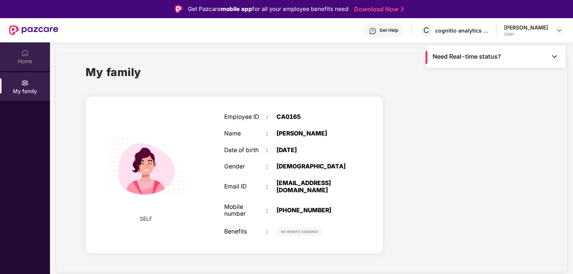 This screenshot has height=274, width=573. Describe the element at coordinates (245, 134) in the screenshot. I see `div: Name` at that location.